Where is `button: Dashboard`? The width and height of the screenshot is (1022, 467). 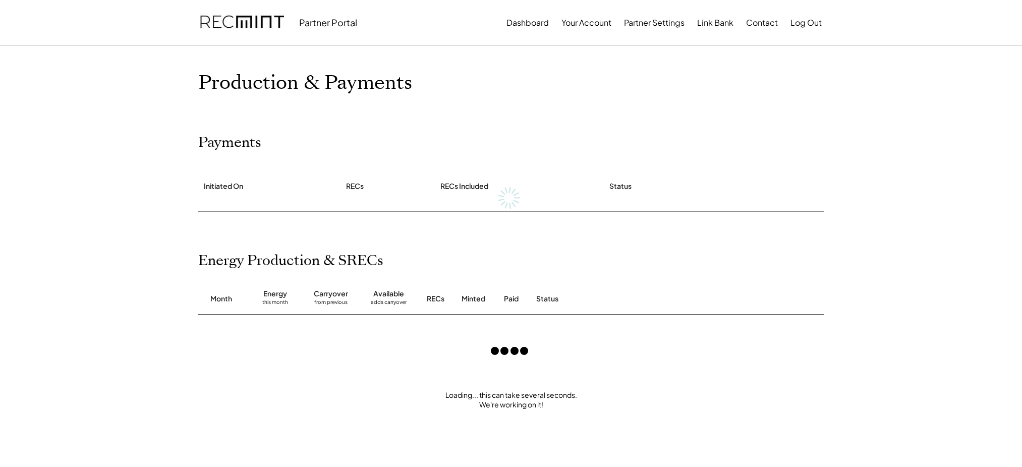 button: Dashboard is located at coordinates (528, 23).